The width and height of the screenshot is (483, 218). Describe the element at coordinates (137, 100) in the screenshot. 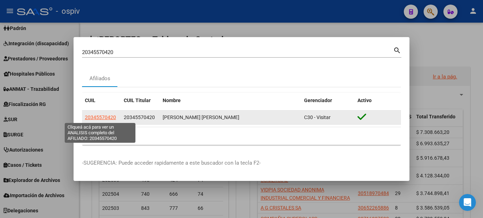

I see `span: CUIL Titular` at that location.